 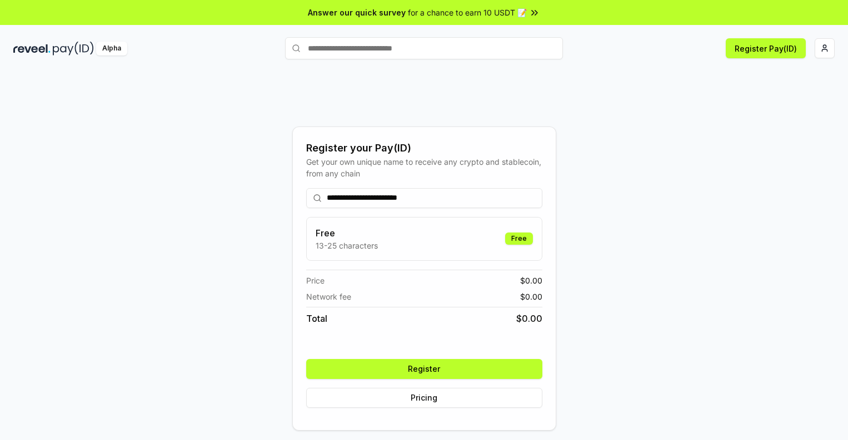 I want to click on div: Register your Pay(ID), so click(x=424, y=148).